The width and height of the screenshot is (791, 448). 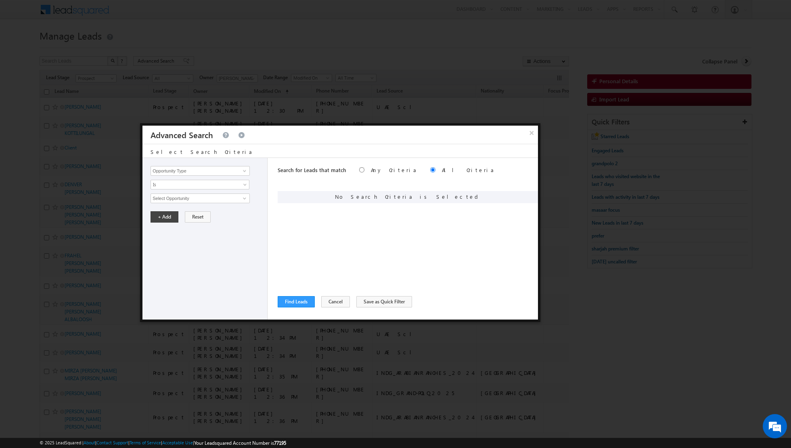 I want to click on label: All Criteria, so click(x=468, y=170).